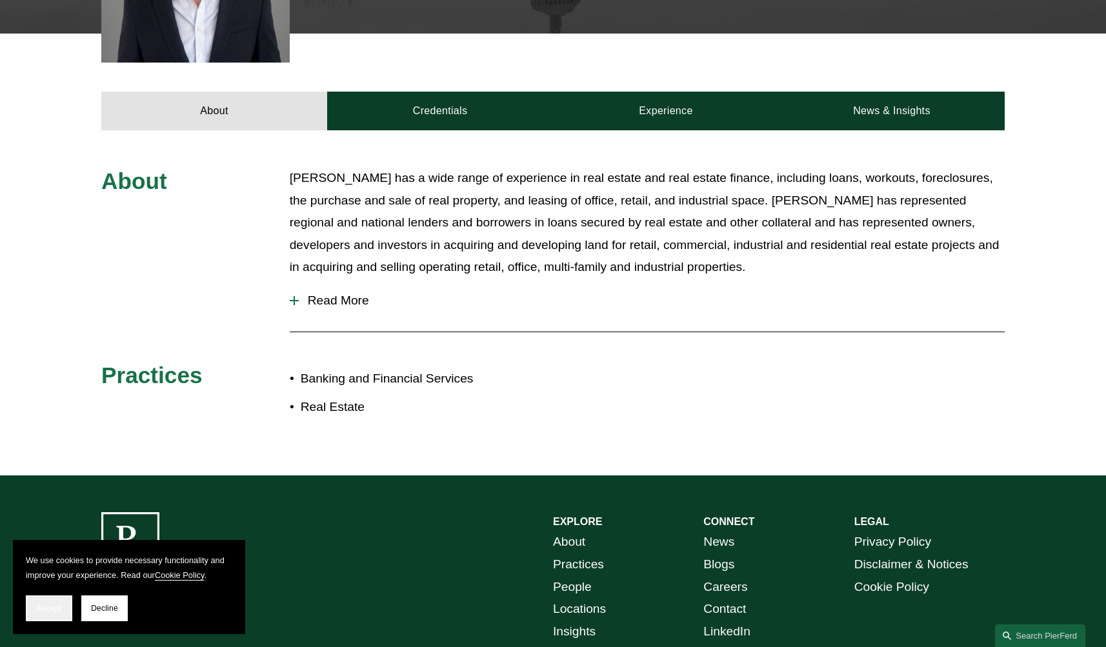  Describe the element at coordinates (666, 111) in the screenshot. I see `a: Experience` at that location.